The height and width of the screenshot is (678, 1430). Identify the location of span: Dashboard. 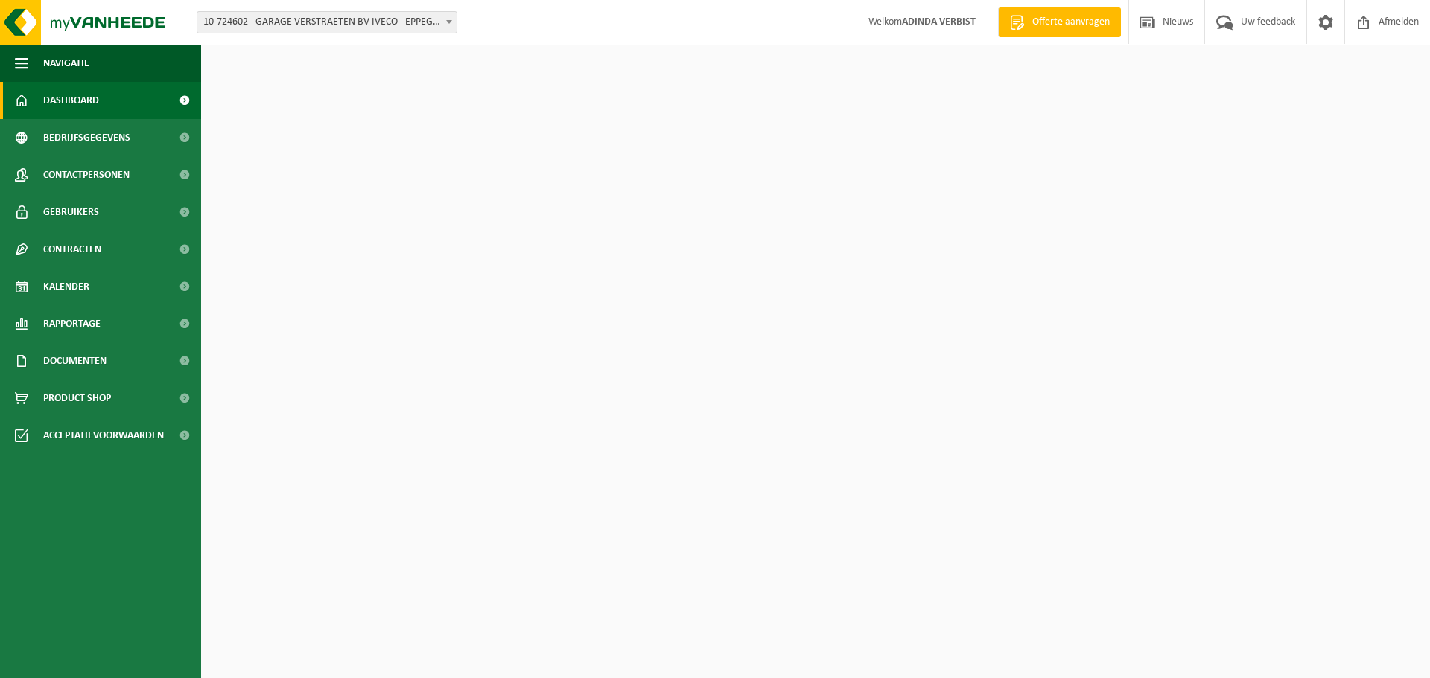
(71, 101).